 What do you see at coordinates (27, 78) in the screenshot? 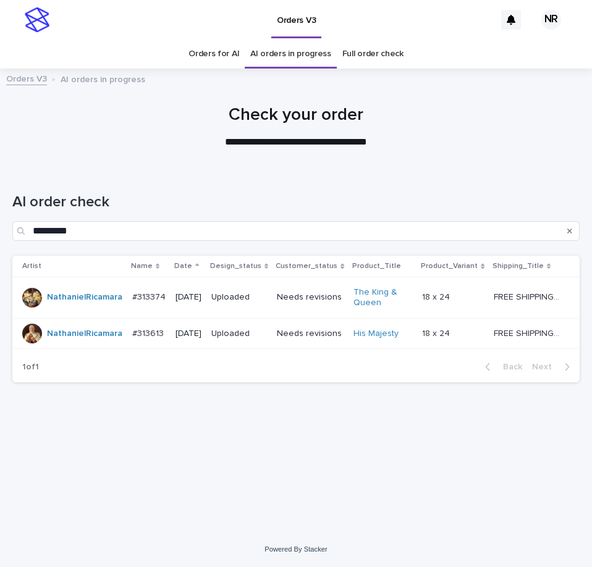
I see `a: Orders V3` at bounding box center [27, 78].